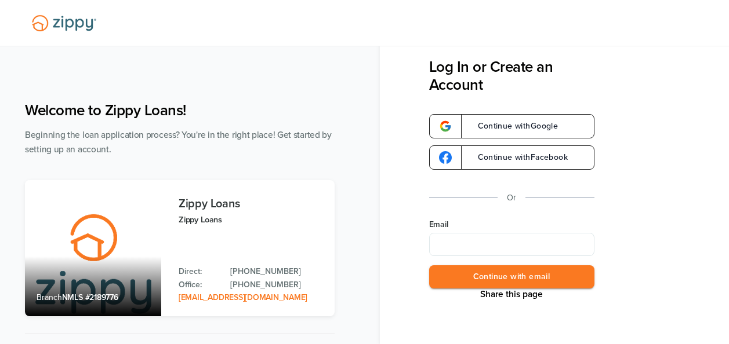 This screenshot has width=729, height=344. Describe the element at coordinates (277, 285) in the screenshot. I see `a: Office Phone: 512-975-2947` at that location.